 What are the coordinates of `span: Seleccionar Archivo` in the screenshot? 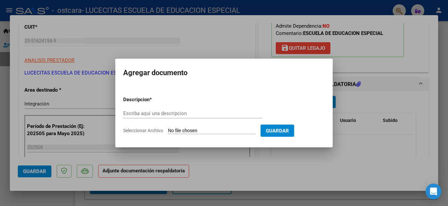 It's located at (143, 130).